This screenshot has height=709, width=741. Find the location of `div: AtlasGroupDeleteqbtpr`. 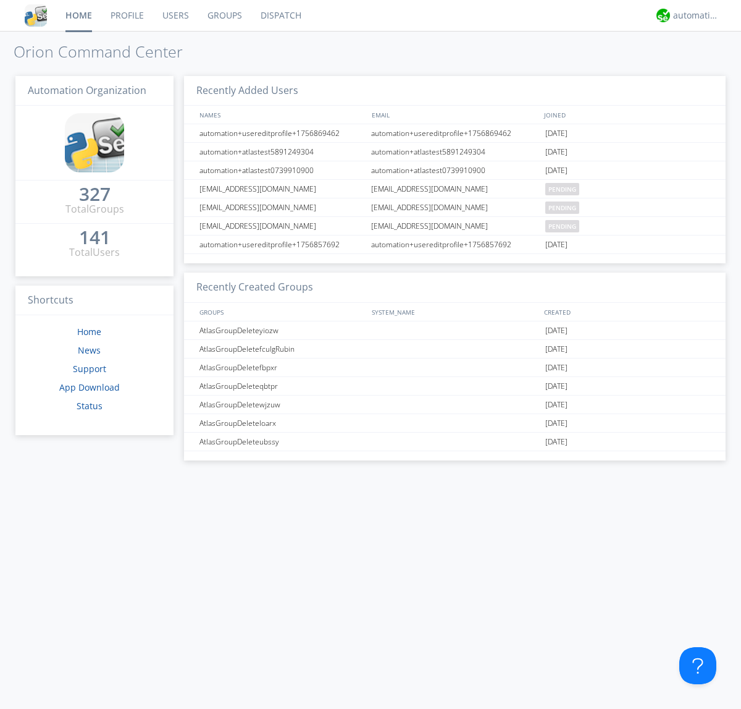

div: AtlasGroupDeleteqbtpr is located at coordinates (282, 385).